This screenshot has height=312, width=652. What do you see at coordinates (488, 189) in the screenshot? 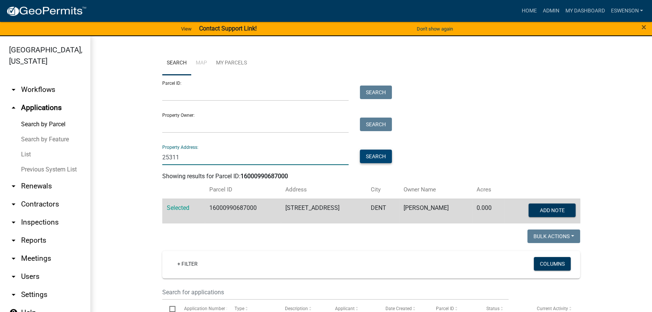
I see `th: Acres` at bounding box center [488, 189].